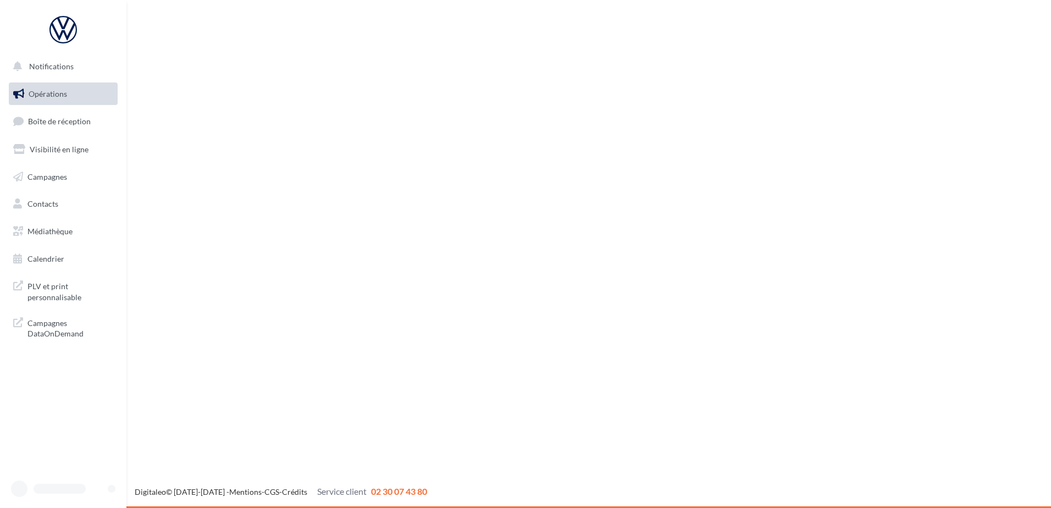  I want to click on span: Opérations, so click(48, 93).